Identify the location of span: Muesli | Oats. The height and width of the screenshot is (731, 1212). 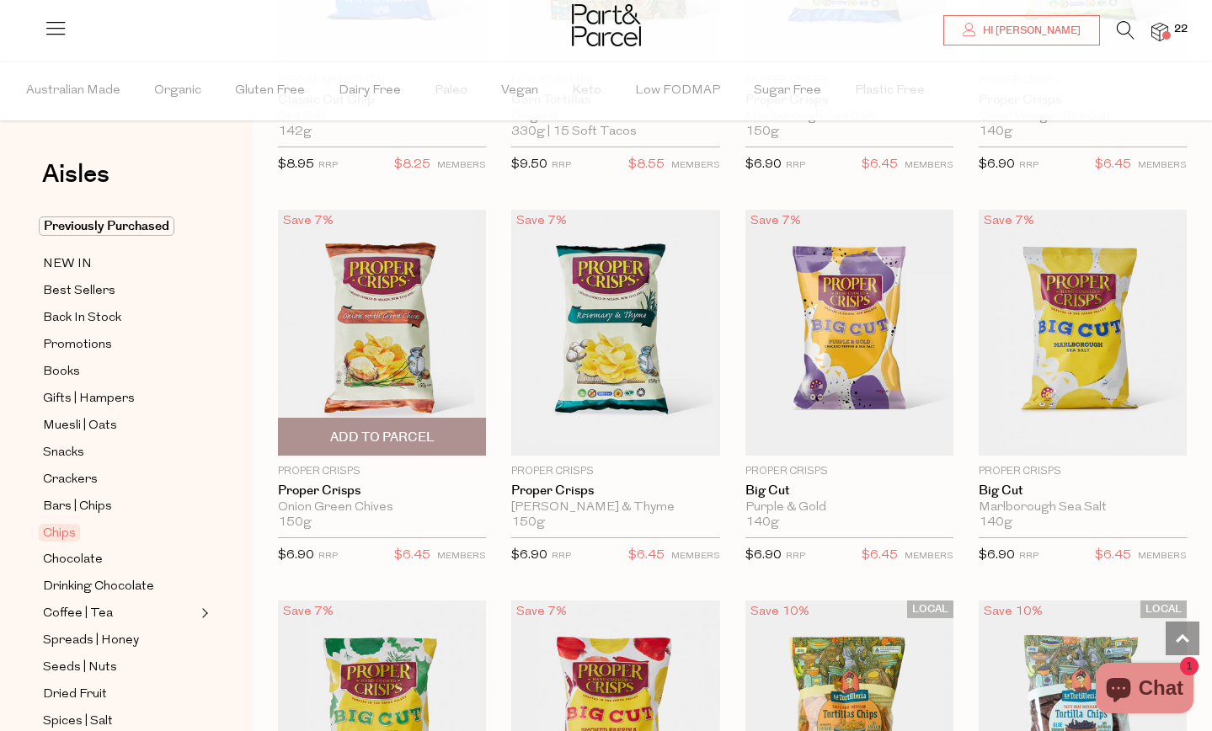
(80, 426).